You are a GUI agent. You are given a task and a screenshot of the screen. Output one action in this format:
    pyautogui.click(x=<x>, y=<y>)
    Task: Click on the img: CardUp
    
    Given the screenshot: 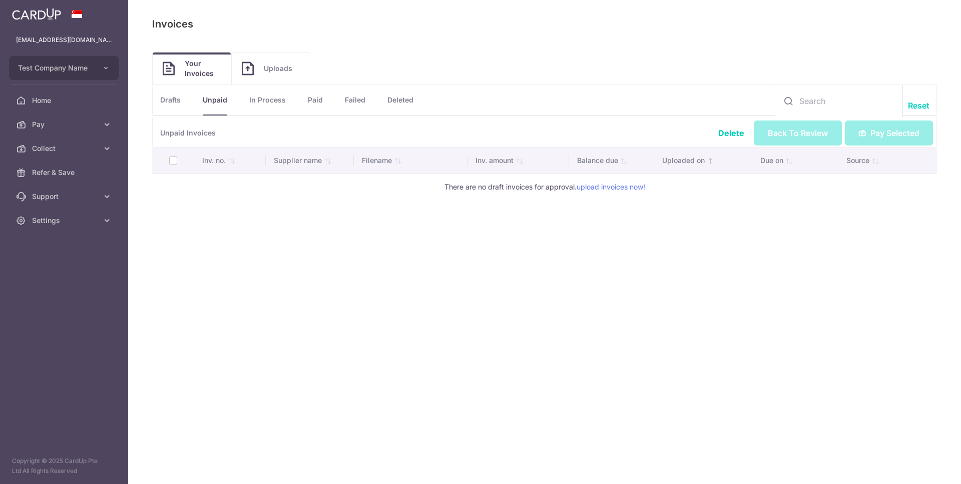 What is the action you would take?
    pyautogui.click(x=37, y=14)
    